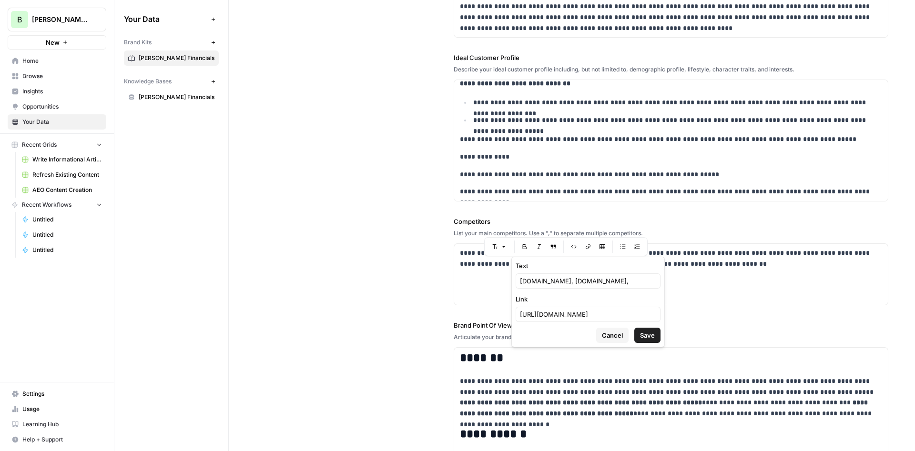 This screenshot has width=915, height=451. I want to click on span: Write Informational Article (1), so click(67, 160).